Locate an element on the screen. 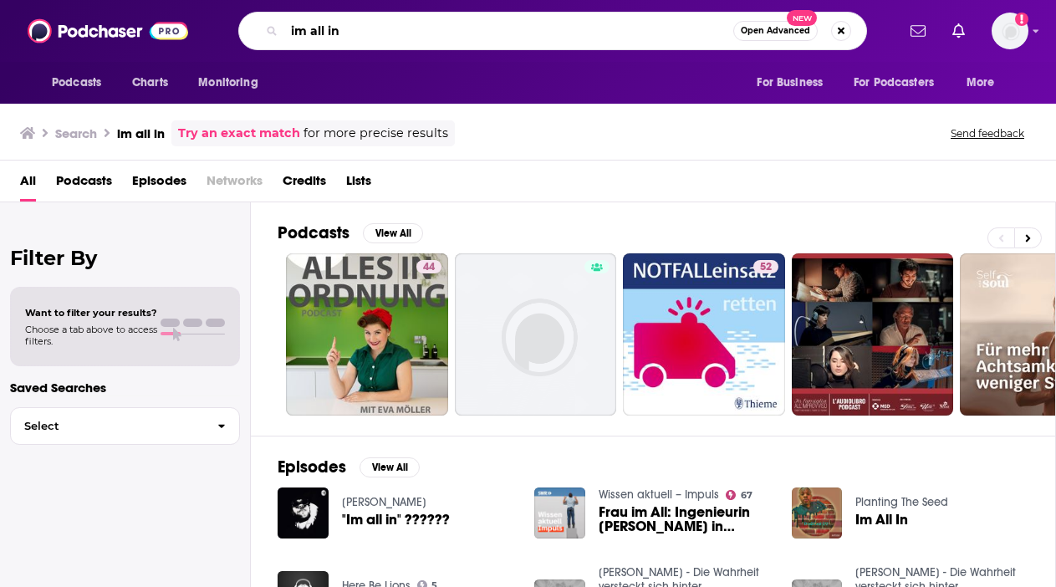  img: Im All In is located at coordinates (817, 512).